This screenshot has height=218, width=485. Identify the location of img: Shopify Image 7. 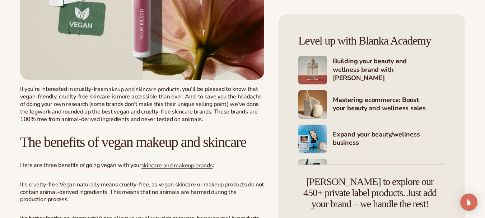
(313, 139).